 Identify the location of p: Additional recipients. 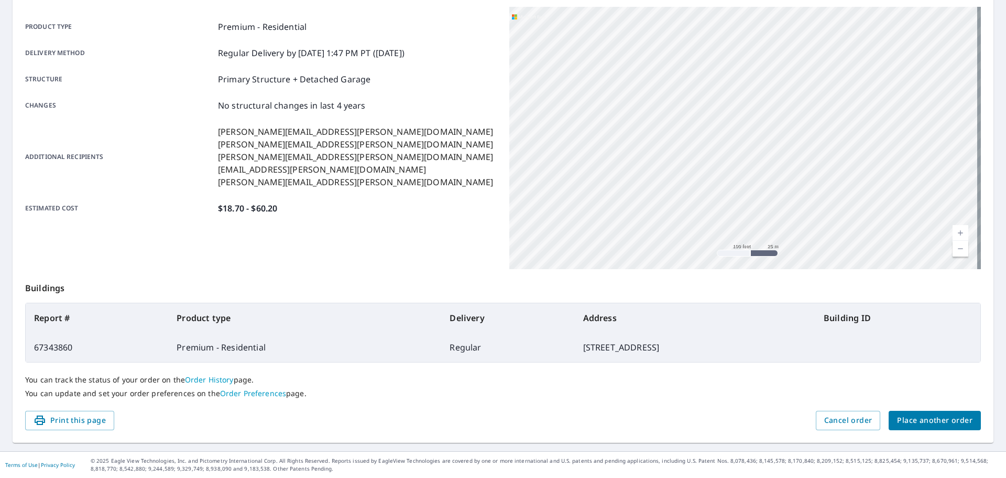
(120, 157).